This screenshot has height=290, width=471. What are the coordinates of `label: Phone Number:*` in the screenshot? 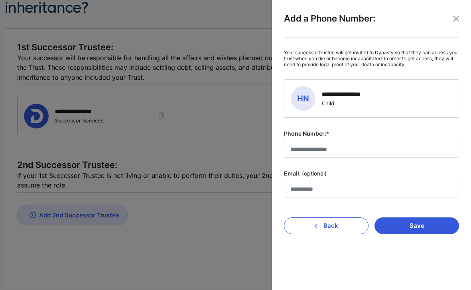 It's located at (372, 134).